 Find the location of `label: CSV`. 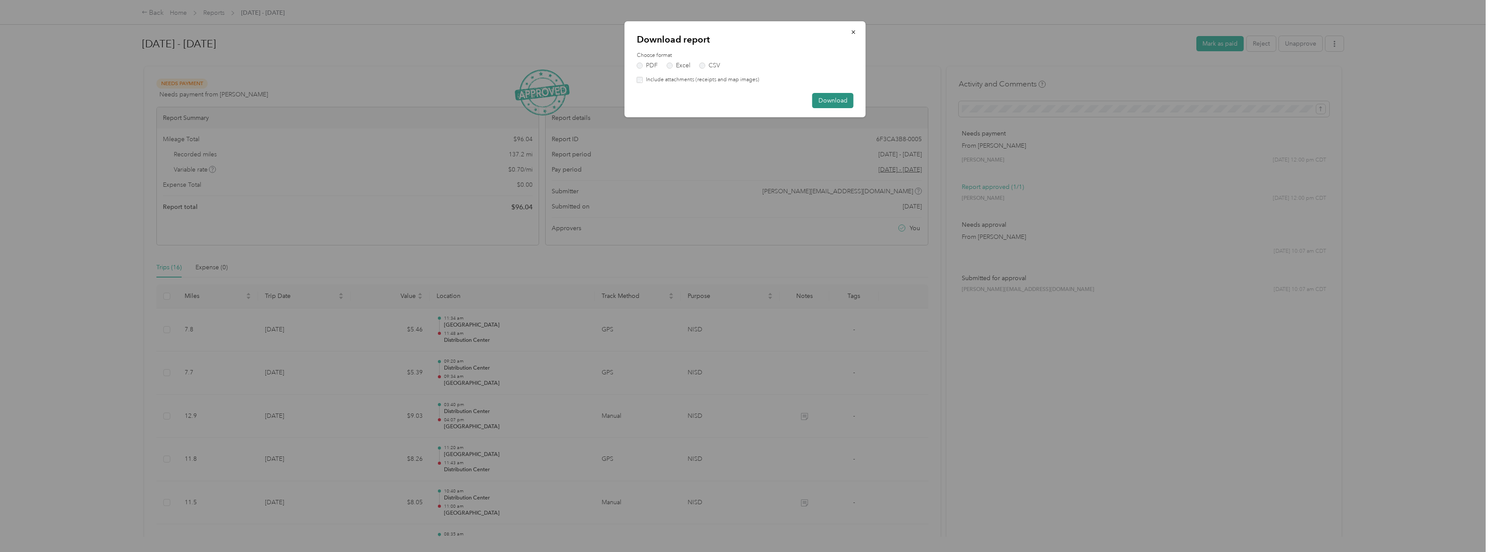

label: CSV is located at coordinates (710, 66).